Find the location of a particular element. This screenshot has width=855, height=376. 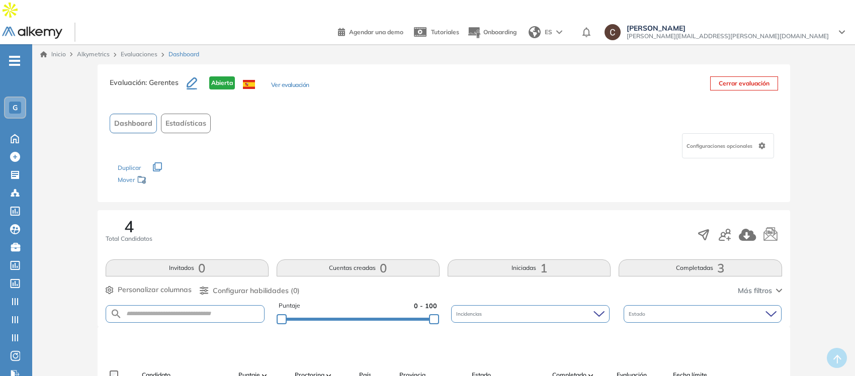

div: Estado is located at coordinates (702, 314).